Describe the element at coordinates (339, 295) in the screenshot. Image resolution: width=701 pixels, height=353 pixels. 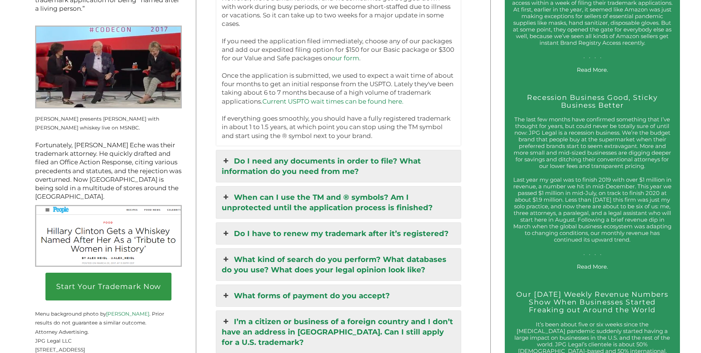
I see `a: What forms of payment do you accept?` at that location.